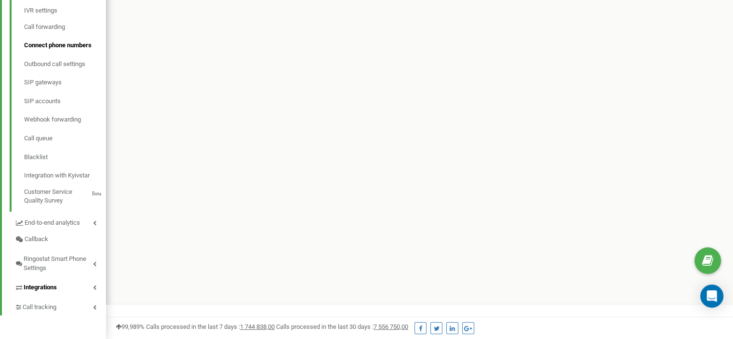 The image size is (733, 339). What do you see at coordinates (60, 262) in the screenshot?
I see `a: Ringostat Smart Phone Settings` at bounding box center [60, 262].